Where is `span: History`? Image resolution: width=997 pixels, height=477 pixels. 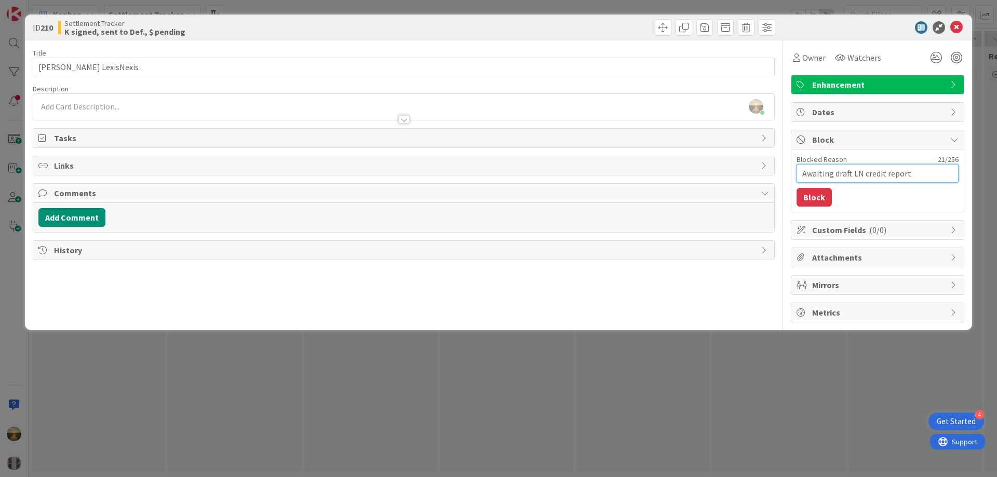
span: History is located at coordinates (404, 250).